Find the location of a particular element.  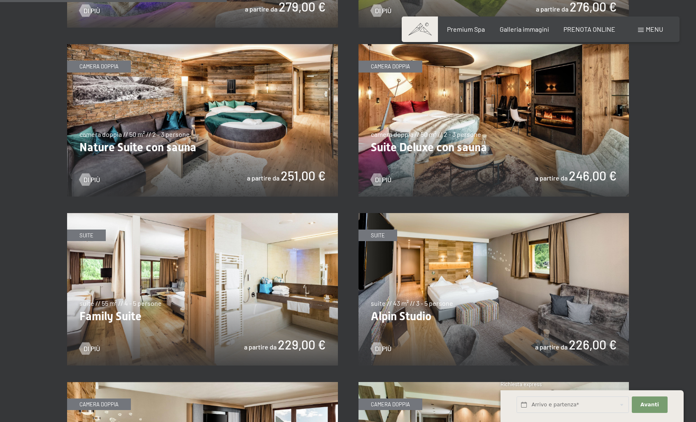

span: Menu is located at coordinates (655, 29).